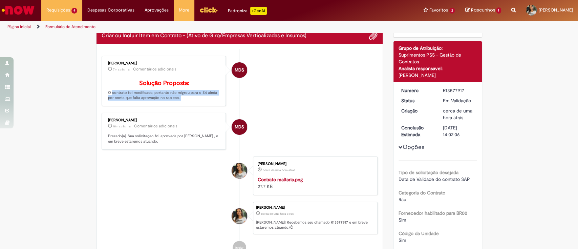  I want to click on h2: Criar ou Incluir Item em Contrato - (Ativo de Giro/Empresas Verticalizadas e Insumos) Histórico d..., so click(204, 36).